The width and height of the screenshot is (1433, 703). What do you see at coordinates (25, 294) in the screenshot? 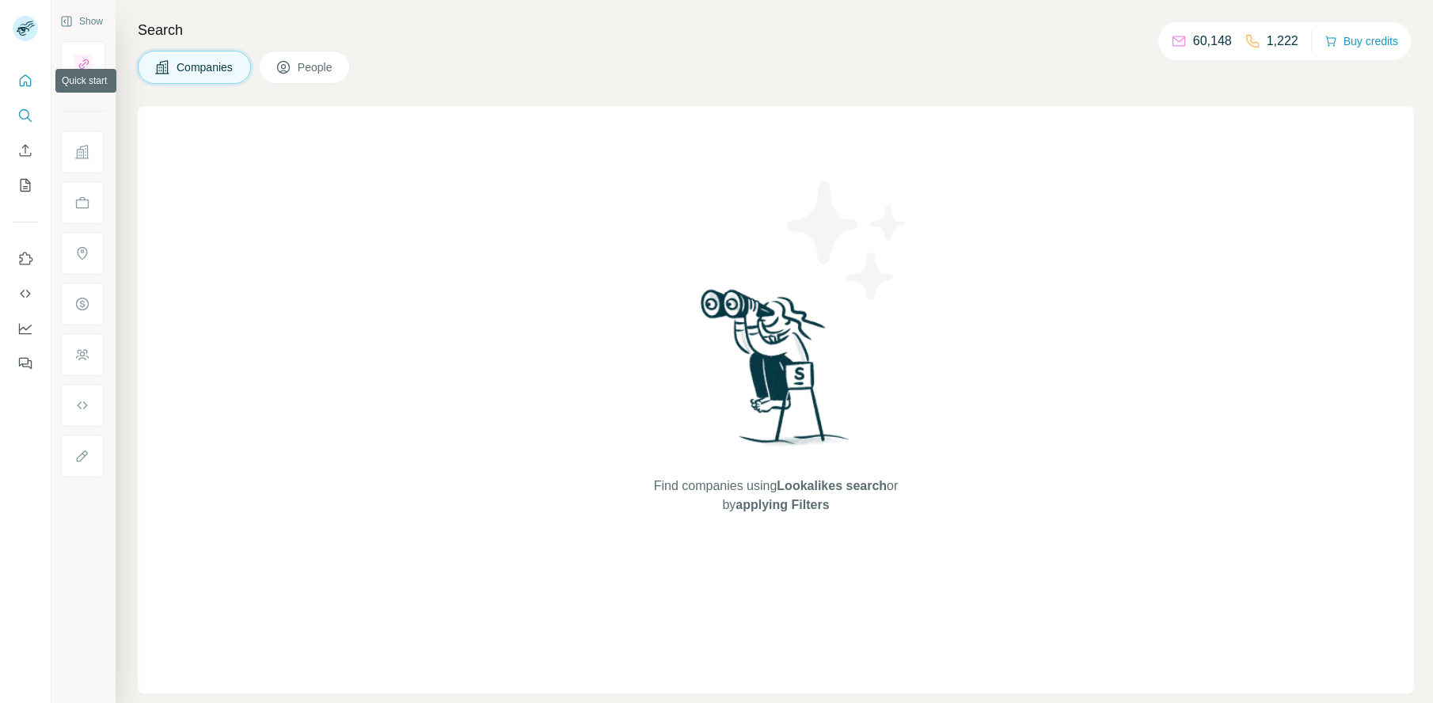
I see `button: Use Surfe API` at bounding box center [25, 294].